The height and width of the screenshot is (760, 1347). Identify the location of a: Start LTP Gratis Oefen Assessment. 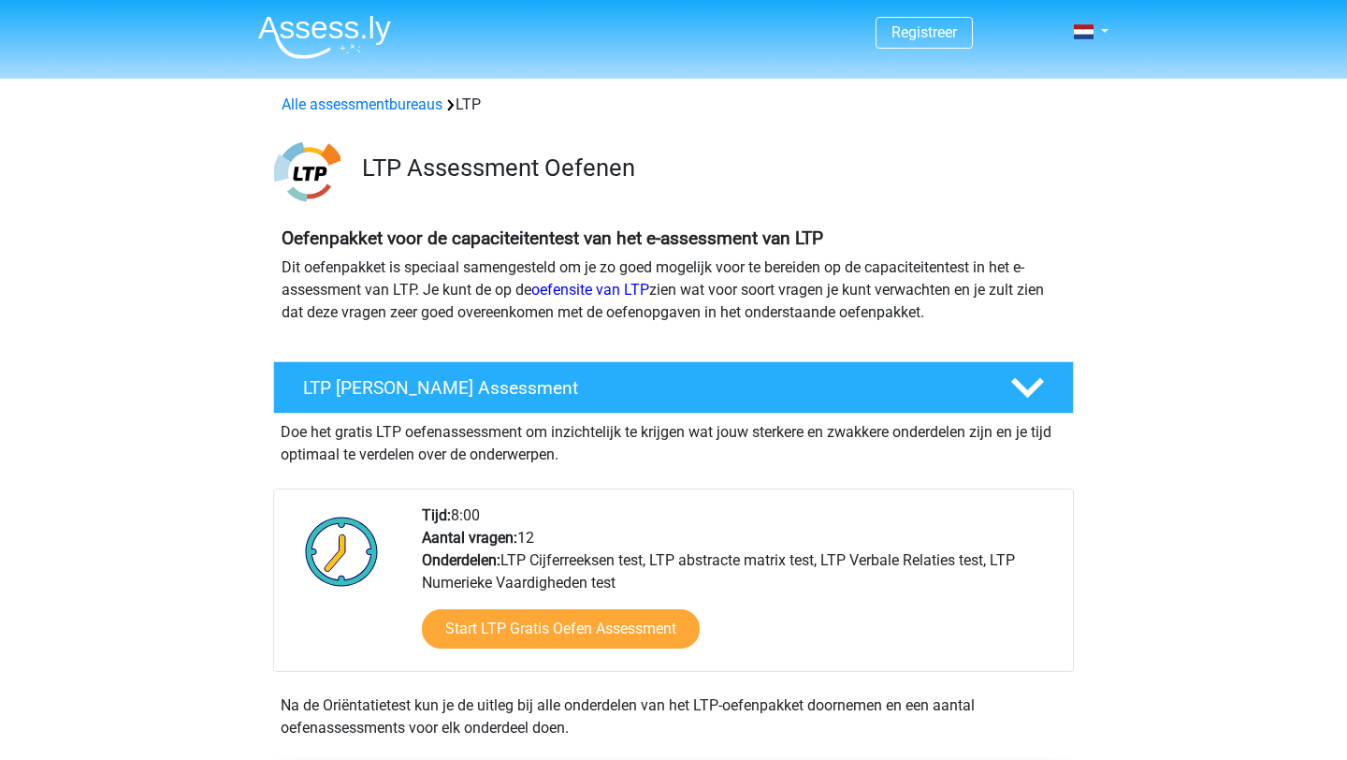
(560, 629).